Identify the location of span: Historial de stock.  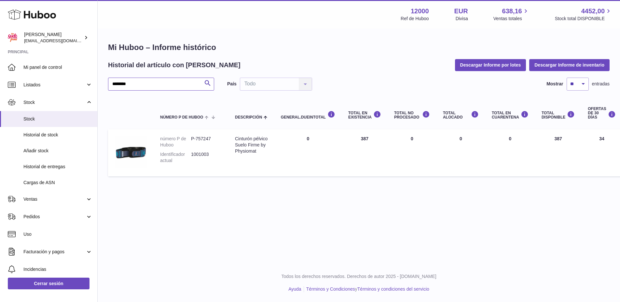
(58, 135).